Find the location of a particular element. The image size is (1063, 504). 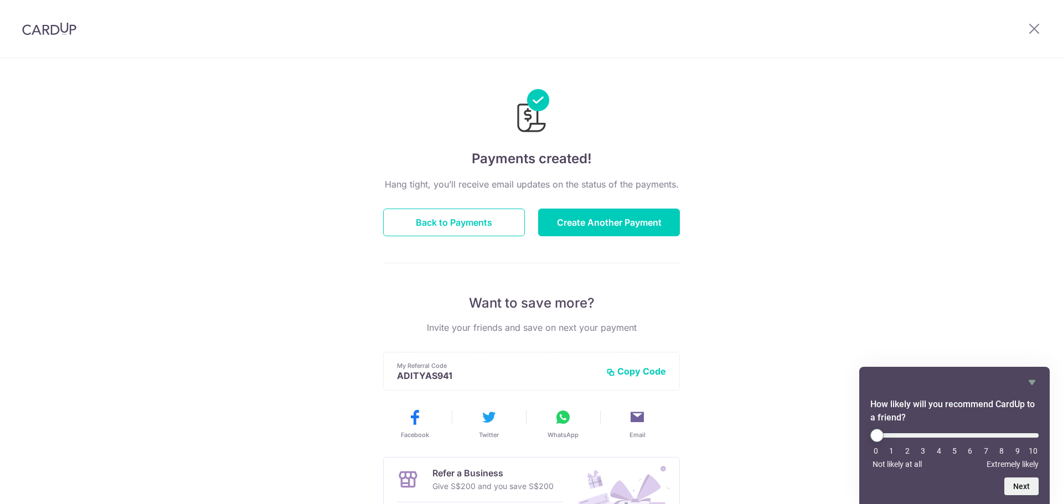

p: Refer a Business is located at coordinates (493, 473).